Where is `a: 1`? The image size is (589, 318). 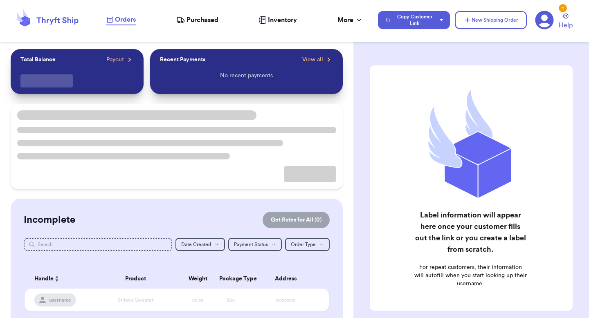 a: 1 is located at coordinates (544, 20).